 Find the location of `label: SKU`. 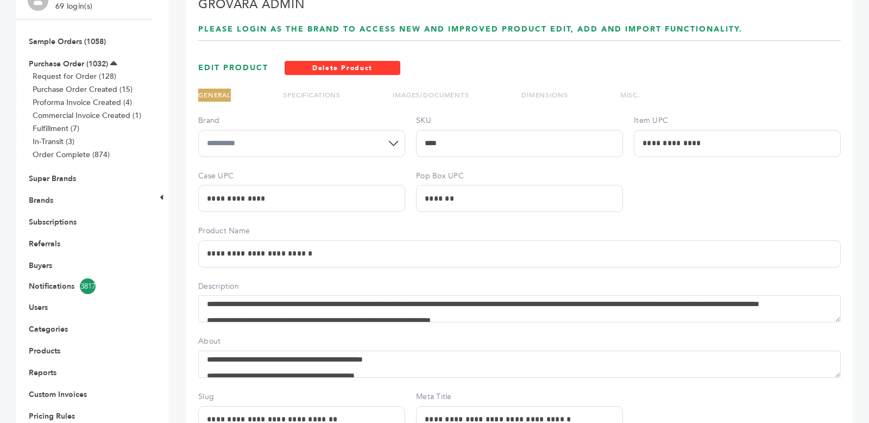

label: SKU is located at coordinates (520, 121).